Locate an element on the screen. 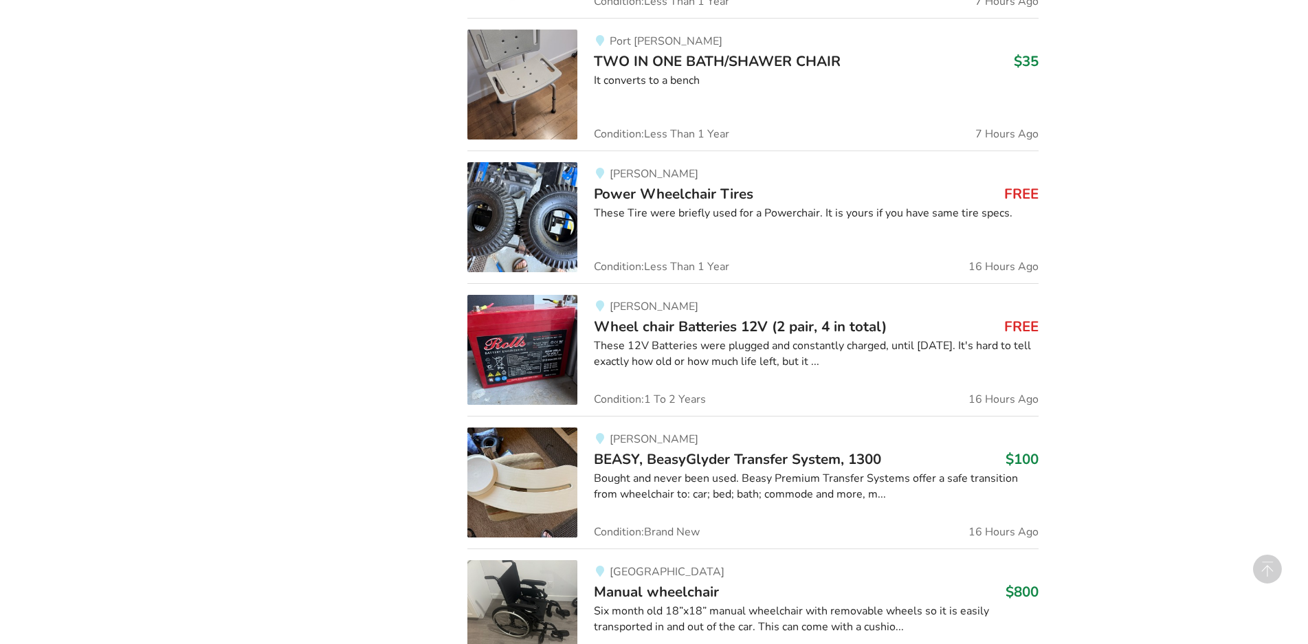 This screenshot has height=644, width=1308. span: Condition: Brand New is located at coordinates (647, 532).